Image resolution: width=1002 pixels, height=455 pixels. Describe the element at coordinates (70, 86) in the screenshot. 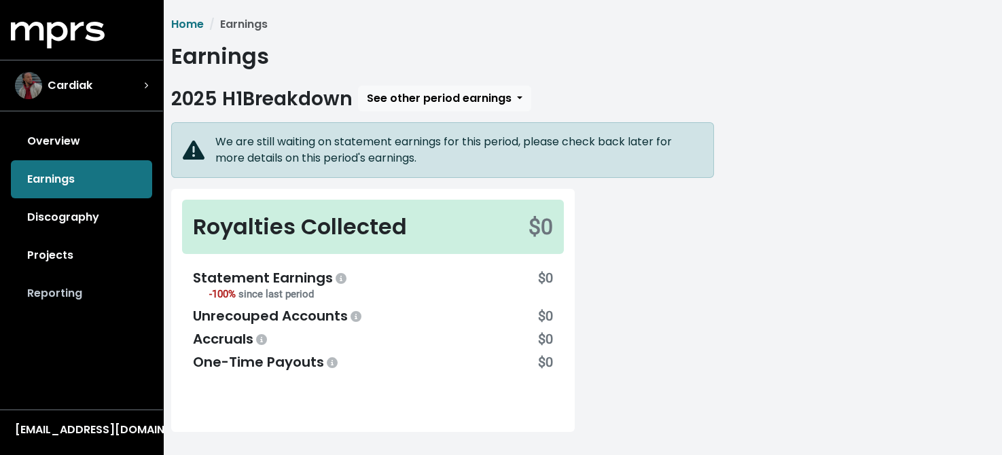

I see `span: Cardiak` at that location.